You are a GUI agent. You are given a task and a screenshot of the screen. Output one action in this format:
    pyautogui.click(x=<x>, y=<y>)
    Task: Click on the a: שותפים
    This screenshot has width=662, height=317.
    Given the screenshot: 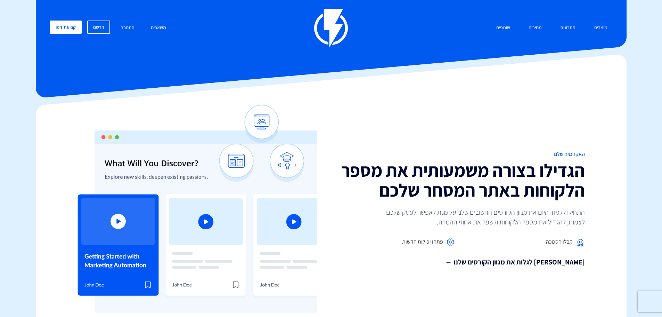 What is the action you would take?
    pyautogui.click(x=503, y=28)
    